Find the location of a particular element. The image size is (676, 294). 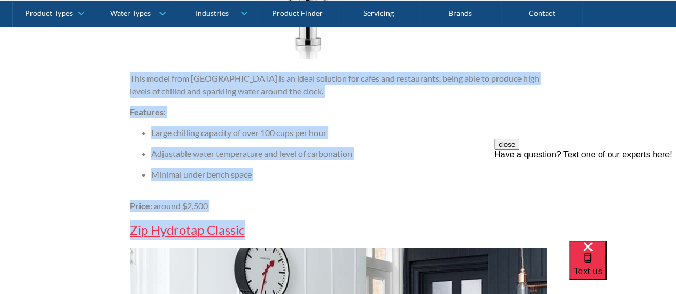

p: : around $2,500 is located at coordinates (338, 206).